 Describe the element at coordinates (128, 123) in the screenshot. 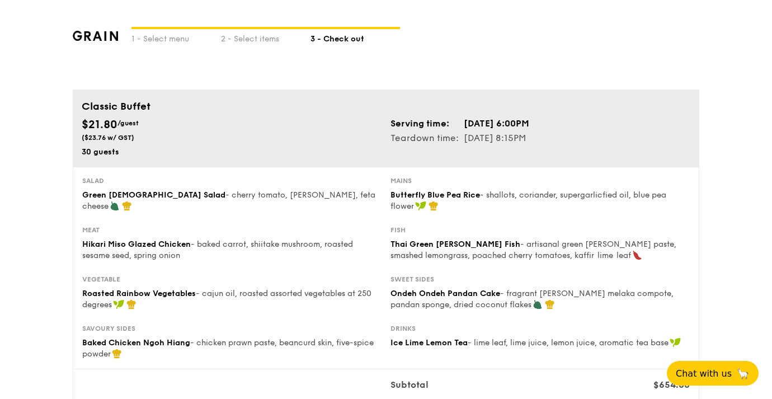

I see `span: /guest` at that location.